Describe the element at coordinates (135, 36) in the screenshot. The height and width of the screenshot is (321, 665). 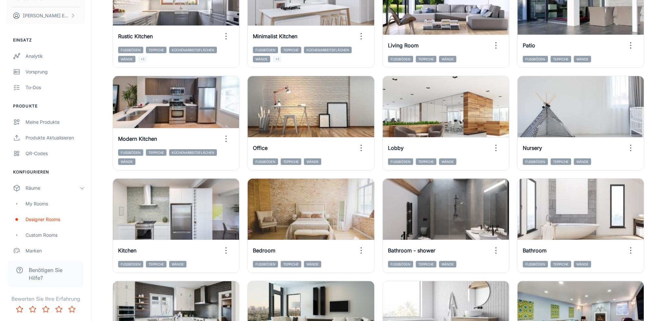
I see `h6: Rustic Kitchen` at that location.